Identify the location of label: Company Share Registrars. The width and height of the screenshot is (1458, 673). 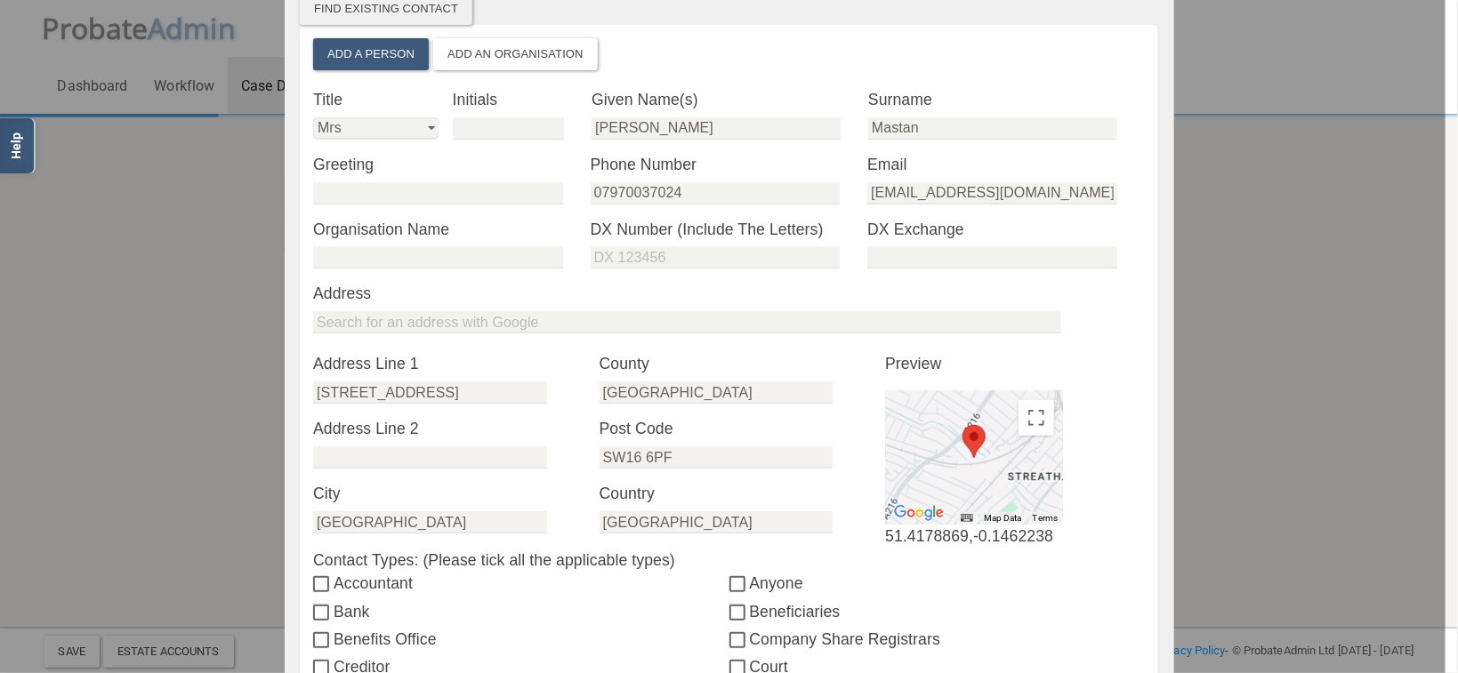
(937, 639).